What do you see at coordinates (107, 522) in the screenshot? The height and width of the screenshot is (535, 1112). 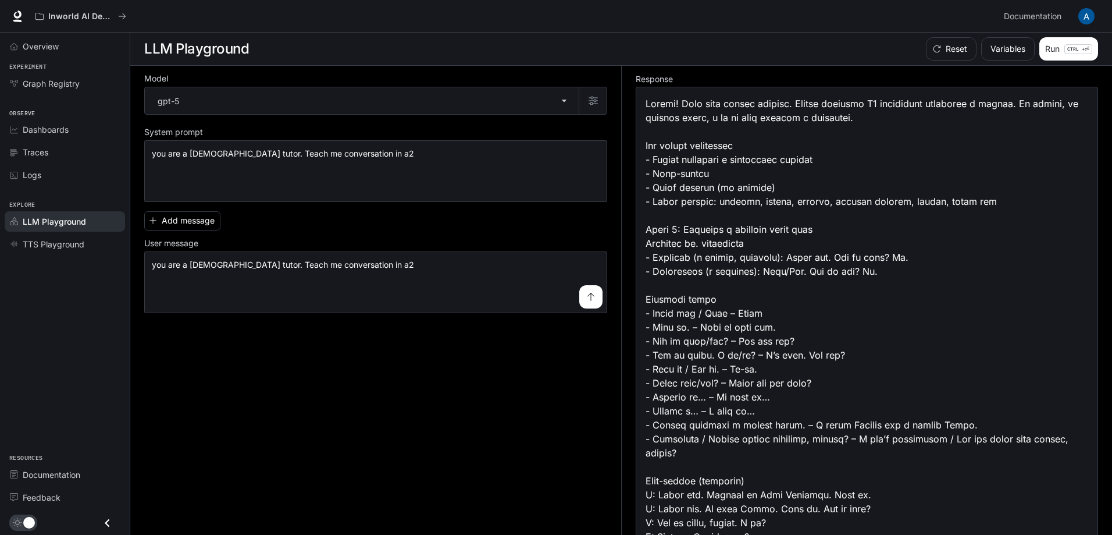 I see `button: Close drawer` at bounding box center [107, 522].